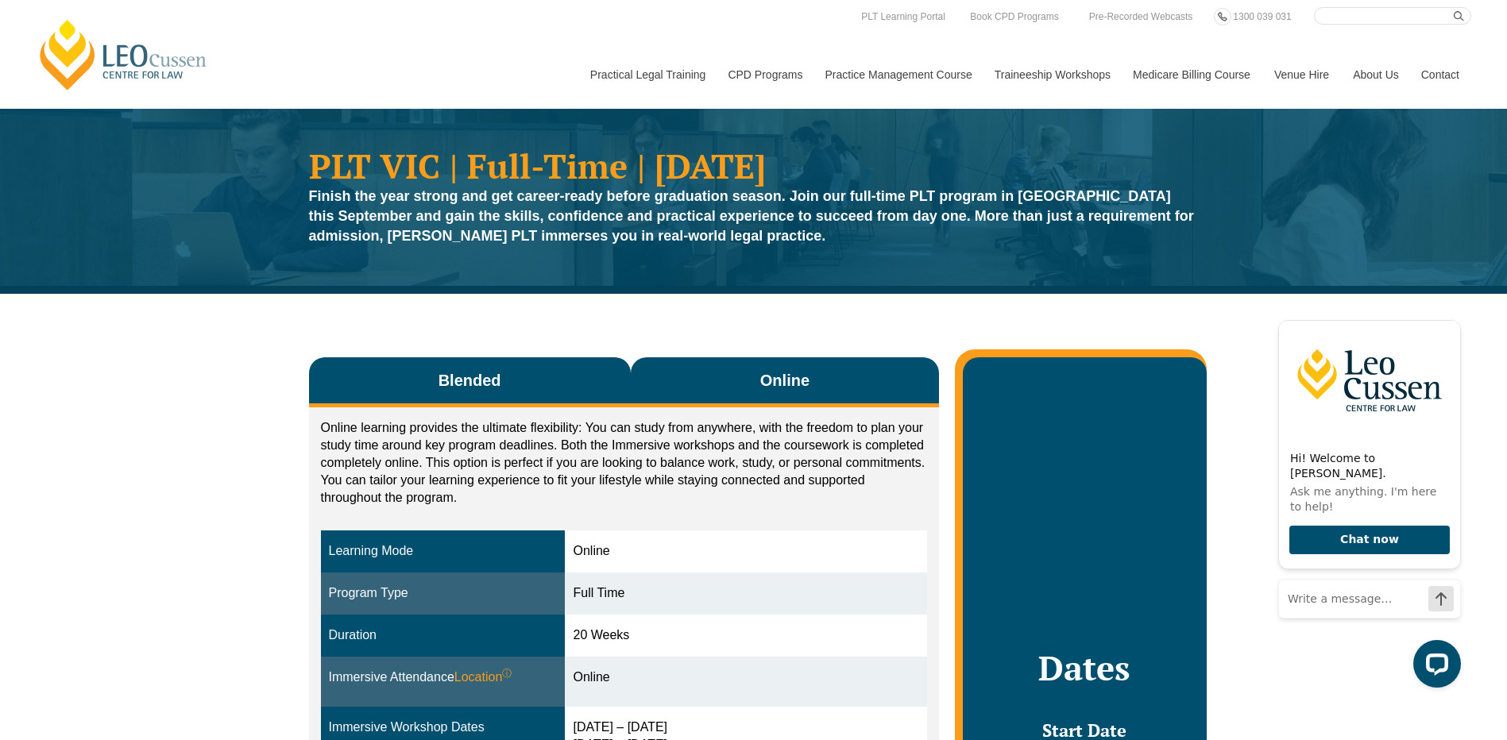 The width and height of the screenshot is (1507, 740). What do you see at coordinates (1301, 75) in the screenshot?
I see `a: Venue Hire` at bounding box center [1301, 75].